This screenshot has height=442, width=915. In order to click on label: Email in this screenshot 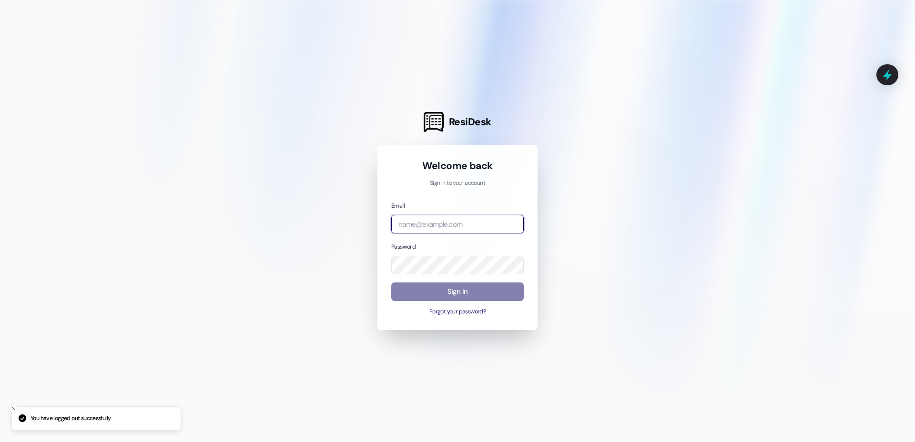, I will do `click(398, 206)`.